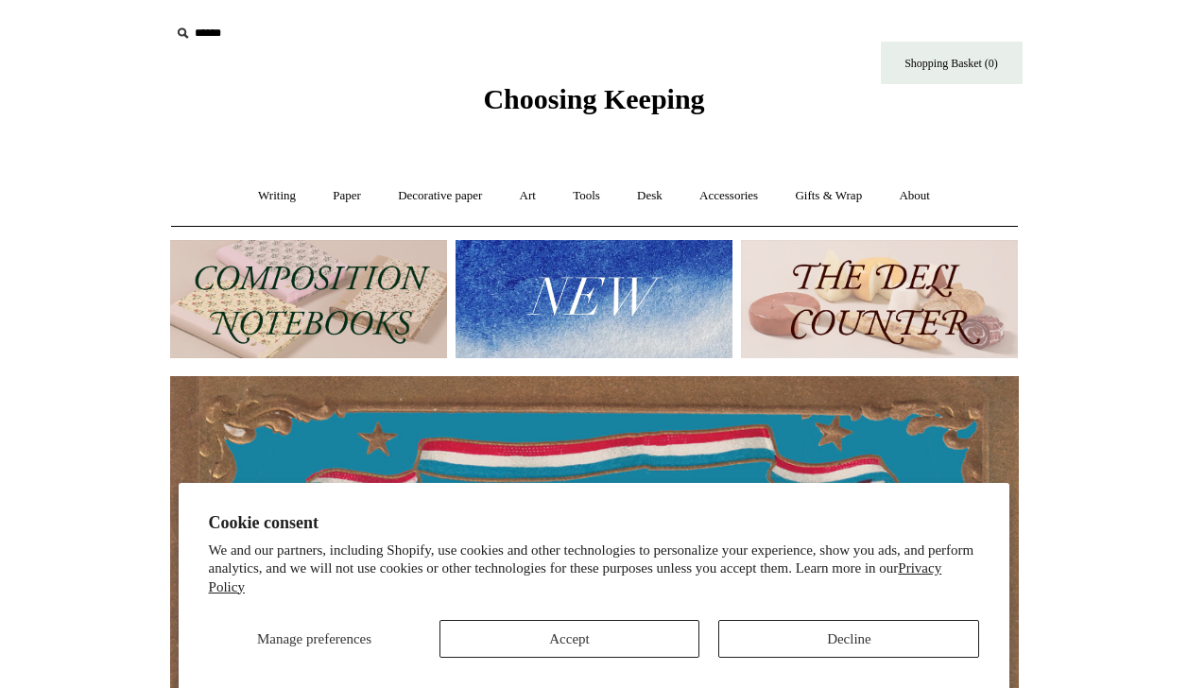 Image resolution: width=1188 pixels, height=688 pixels. What do you see at coordinates (594, 523) in the screenshot?
I see `h2: Cookie consent` at bounding box center [594, 523].